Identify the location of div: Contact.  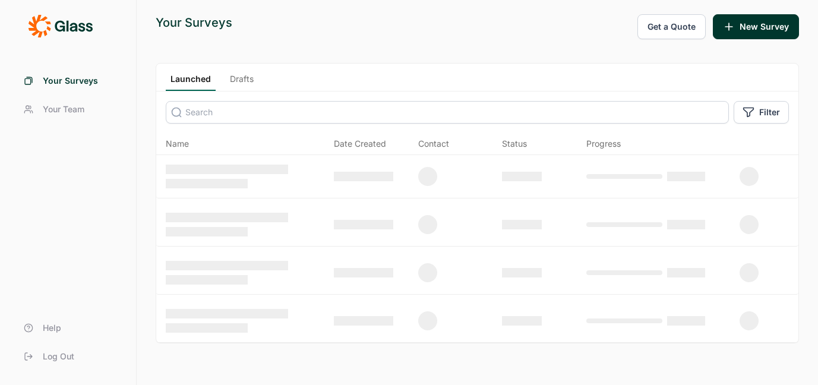
(433, 144).